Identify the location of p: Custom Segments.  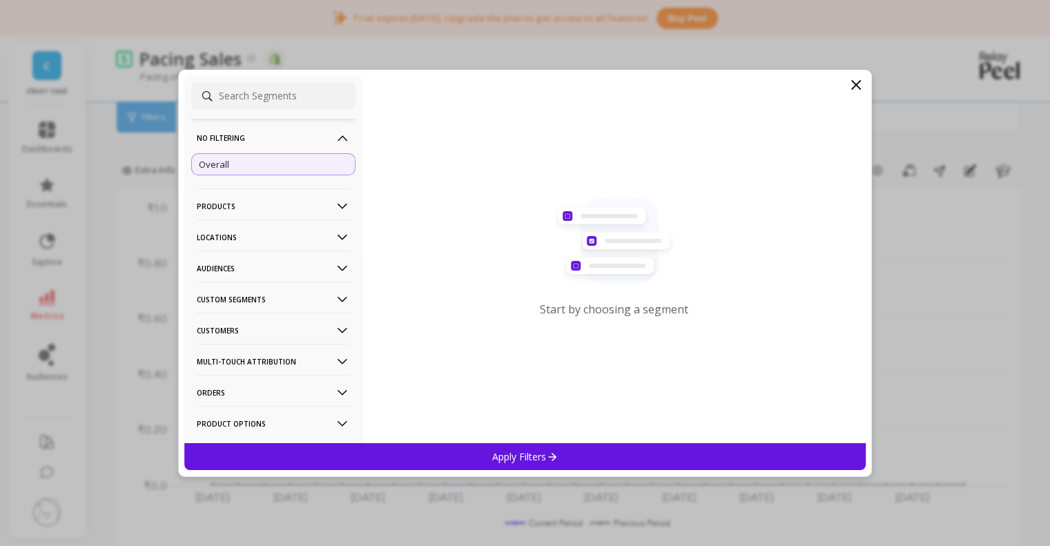
(273, 299).